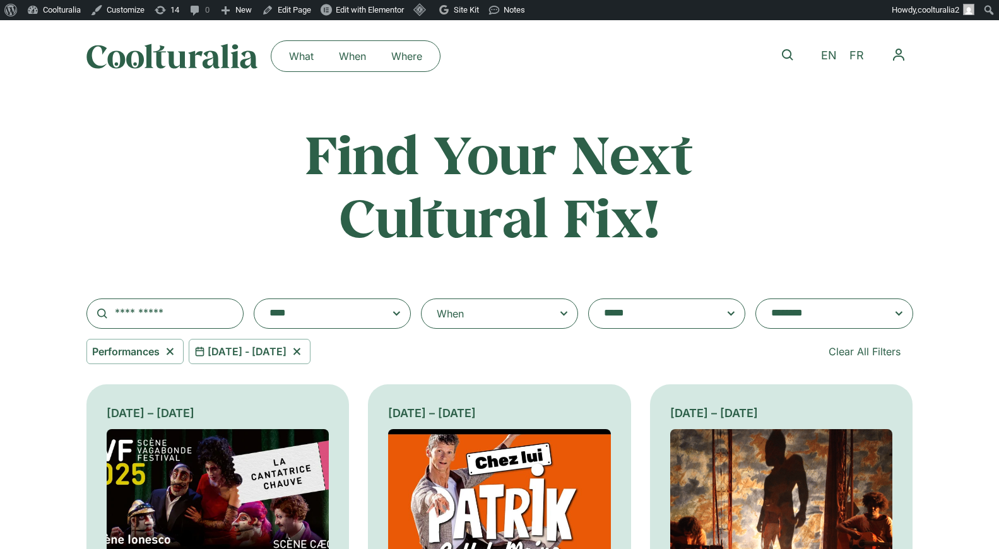  Describe the element at coordinates (352, 56) in the screenshot. I see `a: When` at that location.